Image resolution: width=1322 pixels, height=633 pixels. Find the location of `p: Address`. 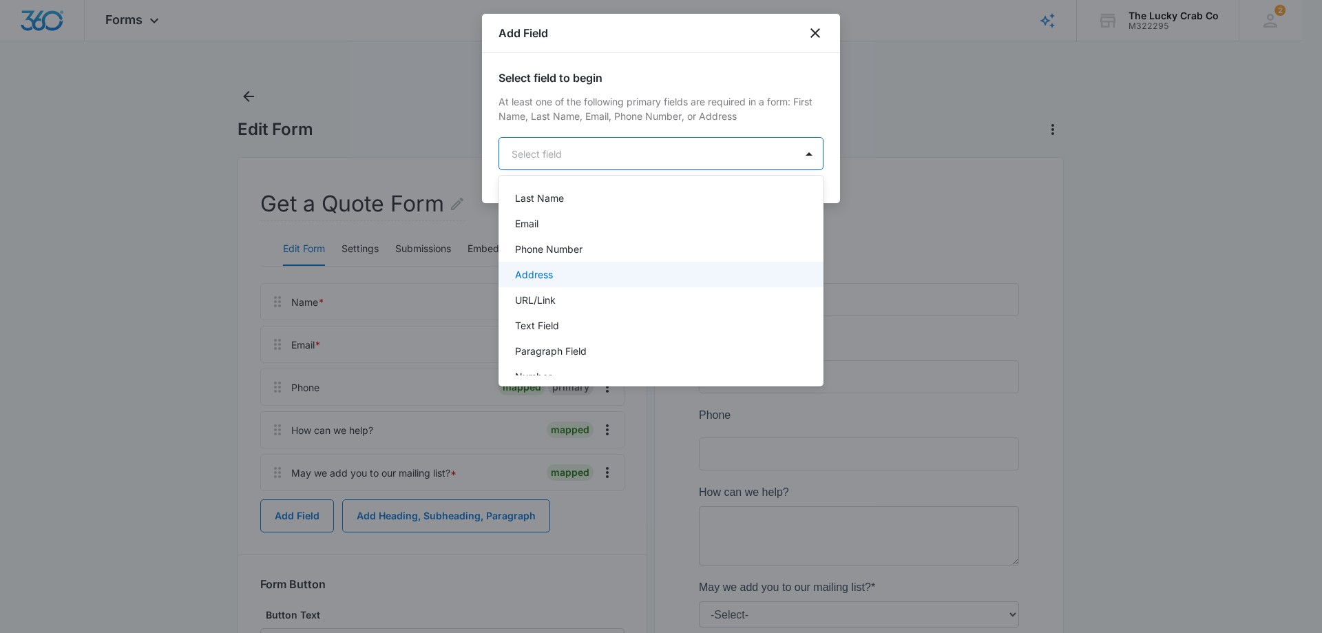

p: Address is located at coordinates (534, 274).